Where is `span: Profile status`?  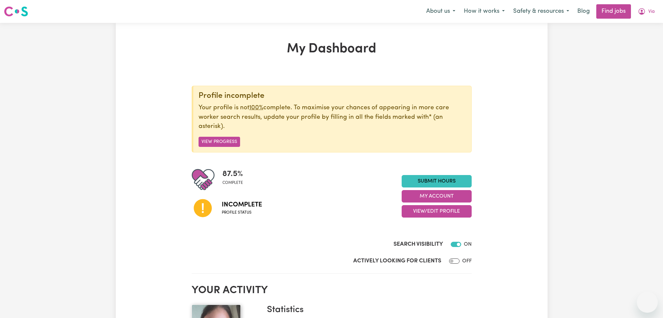 span: Profile status is located at coordinates (242, 213).